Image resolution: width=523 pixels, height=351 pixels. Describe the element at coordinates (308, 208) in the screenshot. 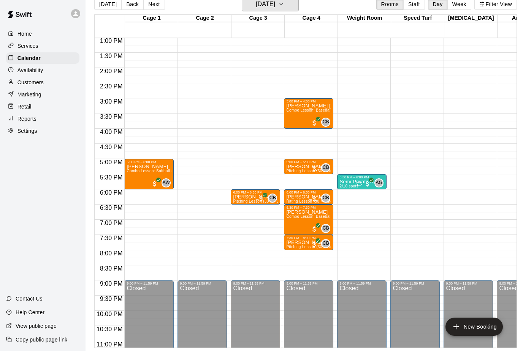

I see `div: 6:30 PM – 7:30 PM` at that location.